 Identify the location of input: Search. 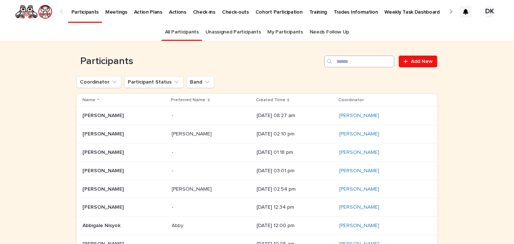
(359, 61).